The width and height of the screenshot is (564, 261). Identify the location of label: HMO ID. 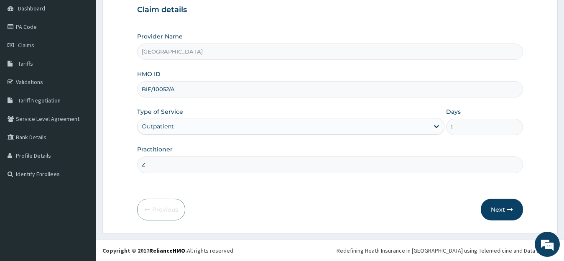
(149, 74).